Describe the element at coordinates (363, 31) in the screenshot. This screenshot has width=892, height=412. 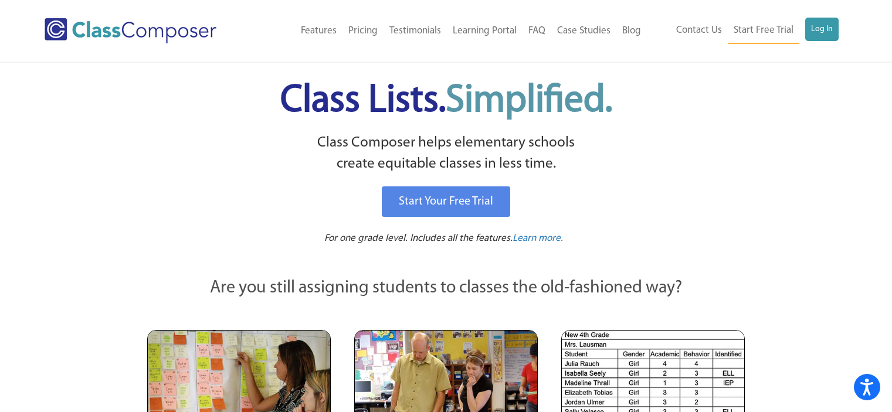
I see `a: Pricing` at that location.